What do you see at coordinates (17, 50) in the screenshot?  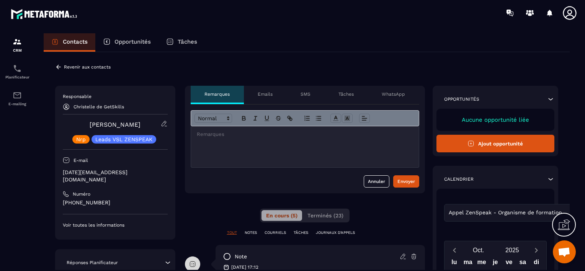 I see `p: CRM` at bounding box center [17, 50].